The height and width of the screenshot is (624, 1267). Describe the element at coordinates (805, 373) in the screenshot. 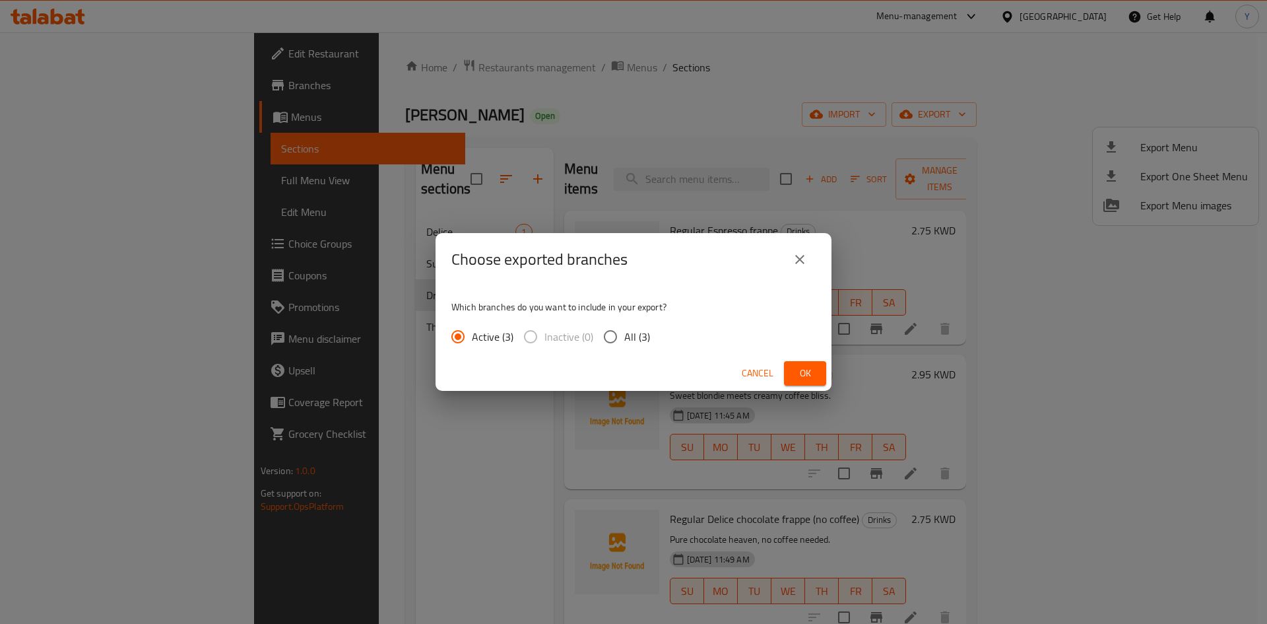

I see `button: Ok` at that location.